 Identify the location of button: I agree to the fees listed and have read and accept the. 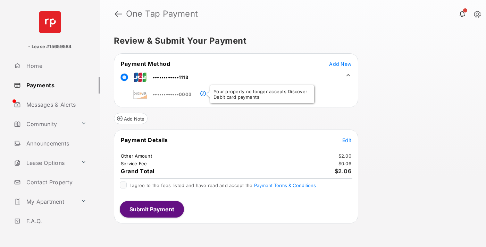
(285, 186).